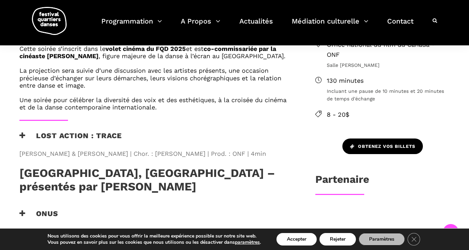 The width and height of the screenshot is (469, 250). I want to click on button: Paramètres, so click(381, 239).